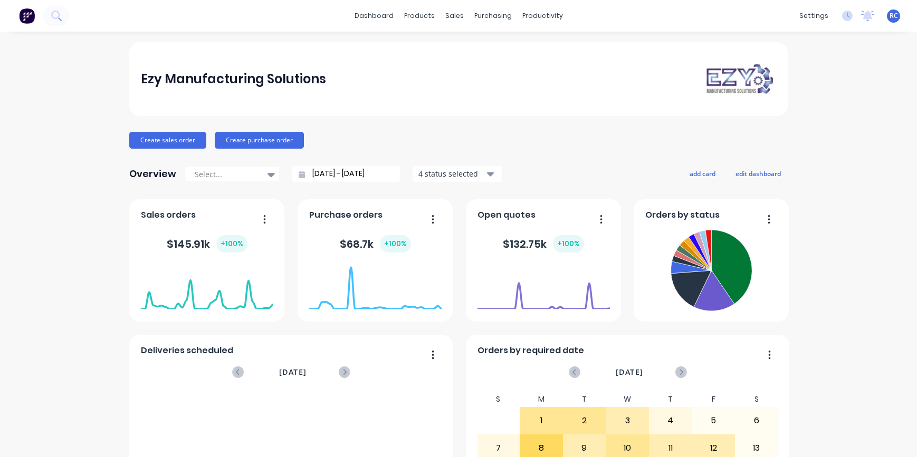 This screenshot has width=917, height=457. I want to click on div: products, so click(419, 16).